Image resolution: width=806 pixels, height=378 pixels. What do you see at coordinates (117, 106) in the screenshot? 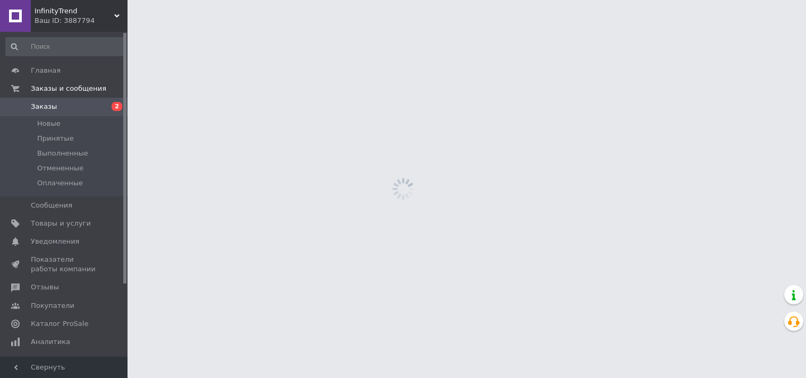
I see `span: 2` at bounding box center [117, 106].